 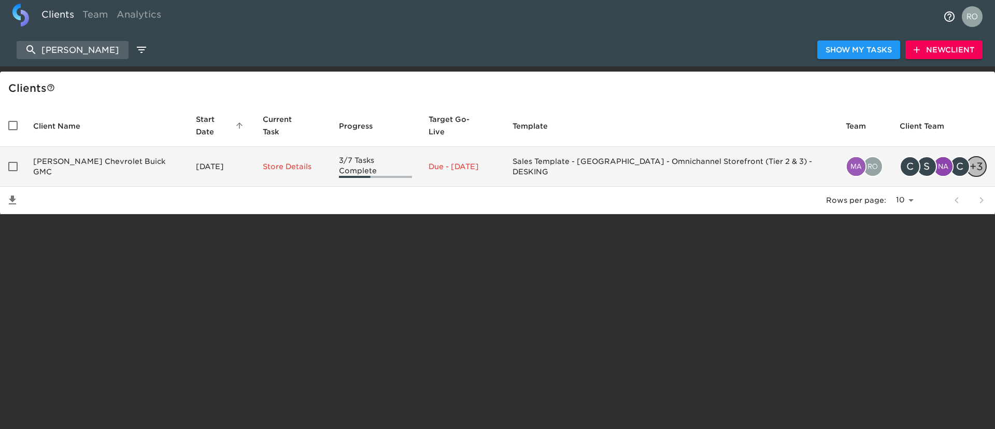 What do you see at coordinates (456, 125) in the screenshot?
I see `span: Calculated based on the start date and the duration of all Tasks contained in this Hub.` at bounding box center [456, 125].